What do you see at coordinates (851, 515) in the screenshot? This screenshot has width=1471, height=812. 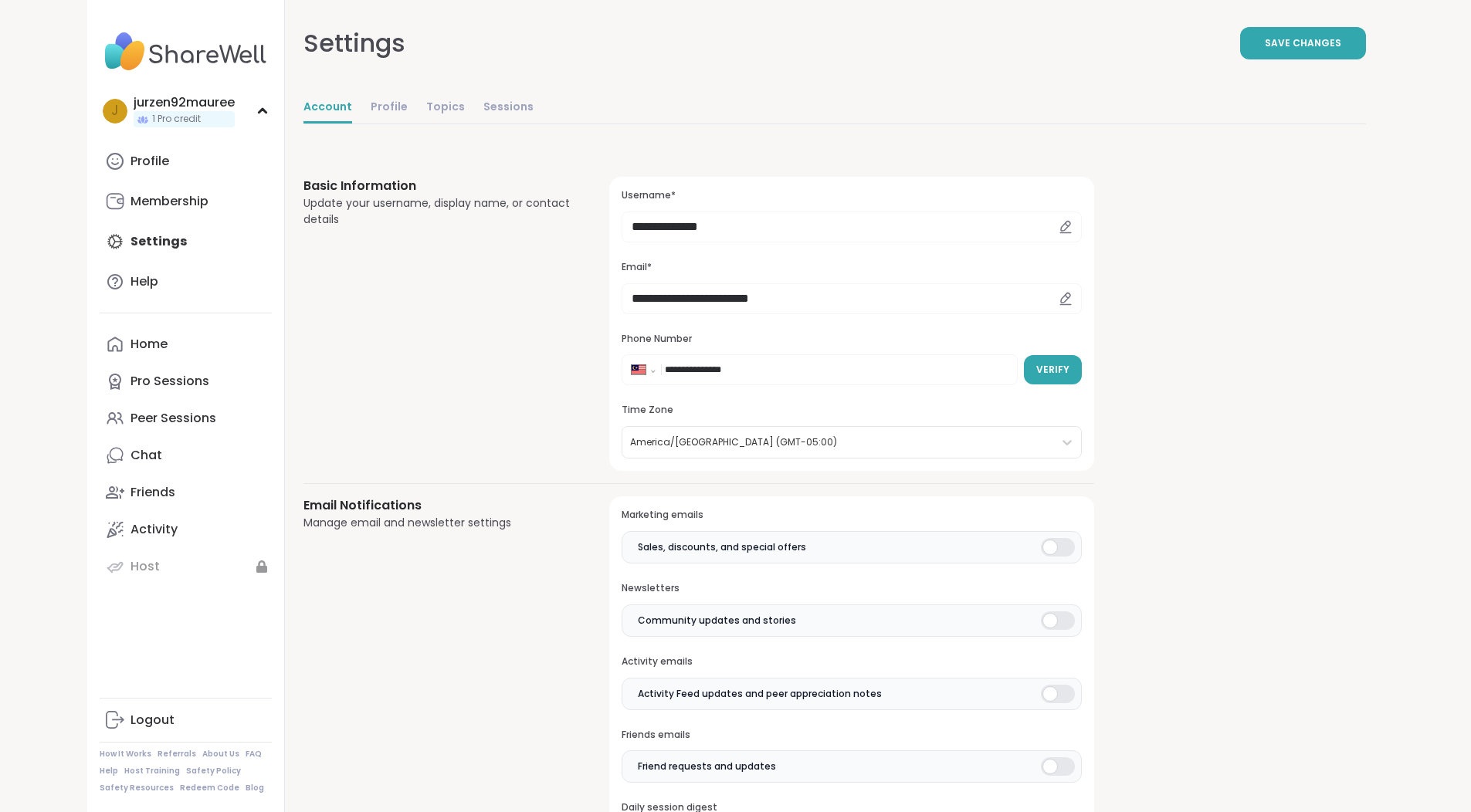 I see `h3: Marketing emails` at bounding box center [851, 515].